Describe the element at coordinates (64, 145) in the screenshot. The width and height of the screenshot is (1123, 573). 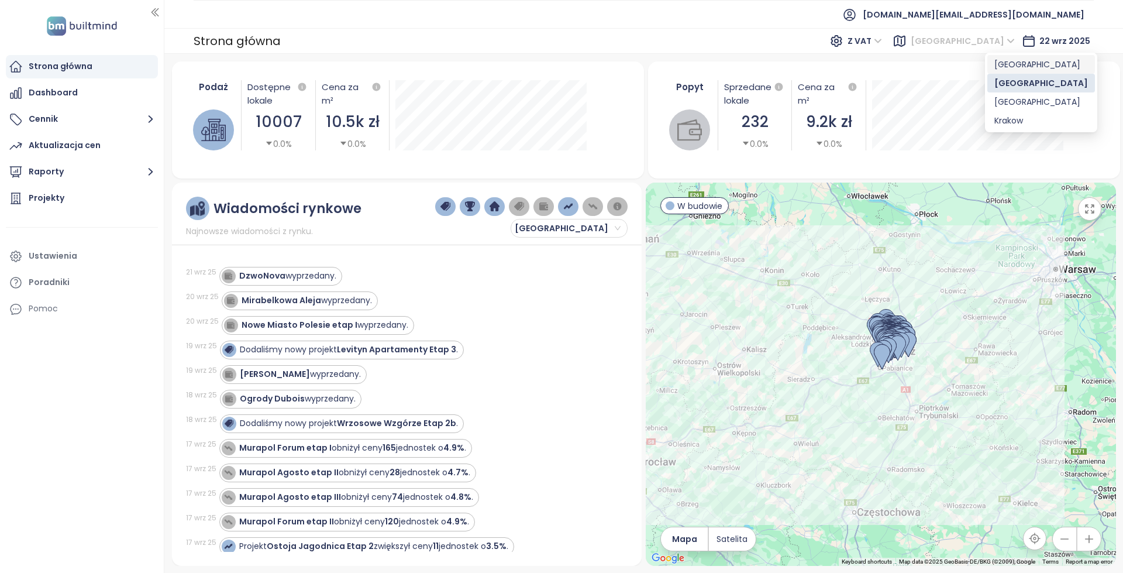
I see `div: Aktualizacja cen` at that location.